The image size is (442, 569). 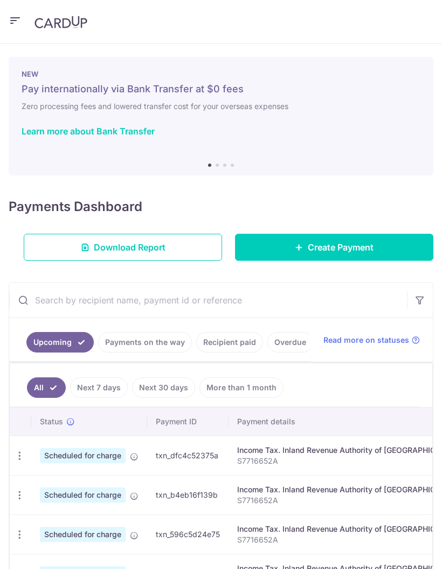 I want to click on h6: Zero processing fees and lowered transfer cost for your overseas expenses, so click(x=221, y=106).